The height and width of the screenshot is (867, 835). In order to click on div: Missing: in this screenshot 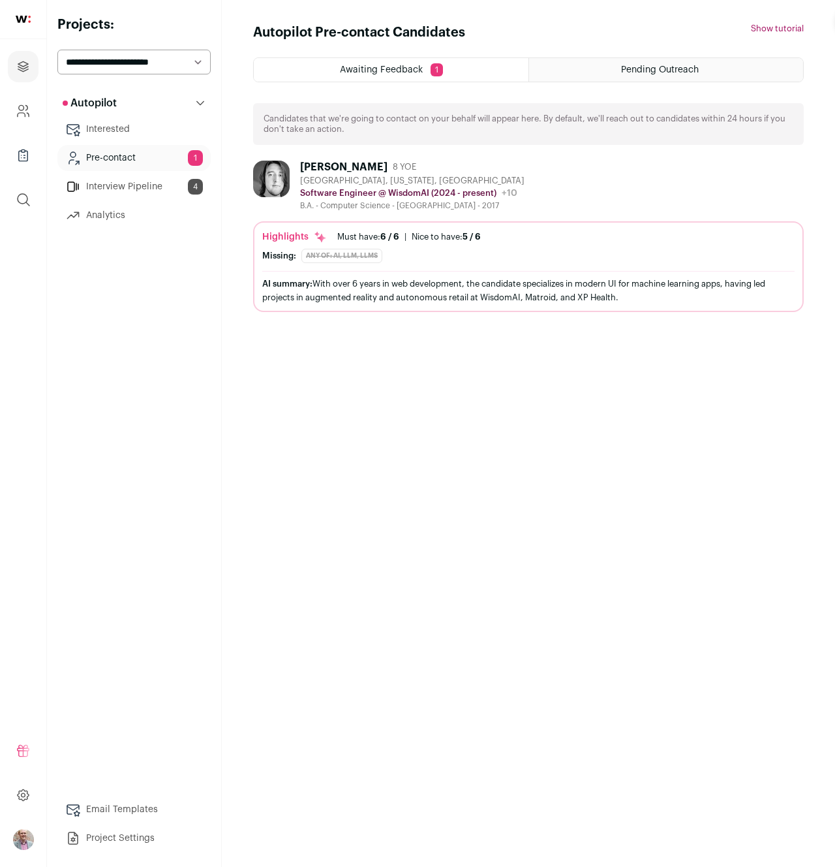, I will do `click(279, 256)`.